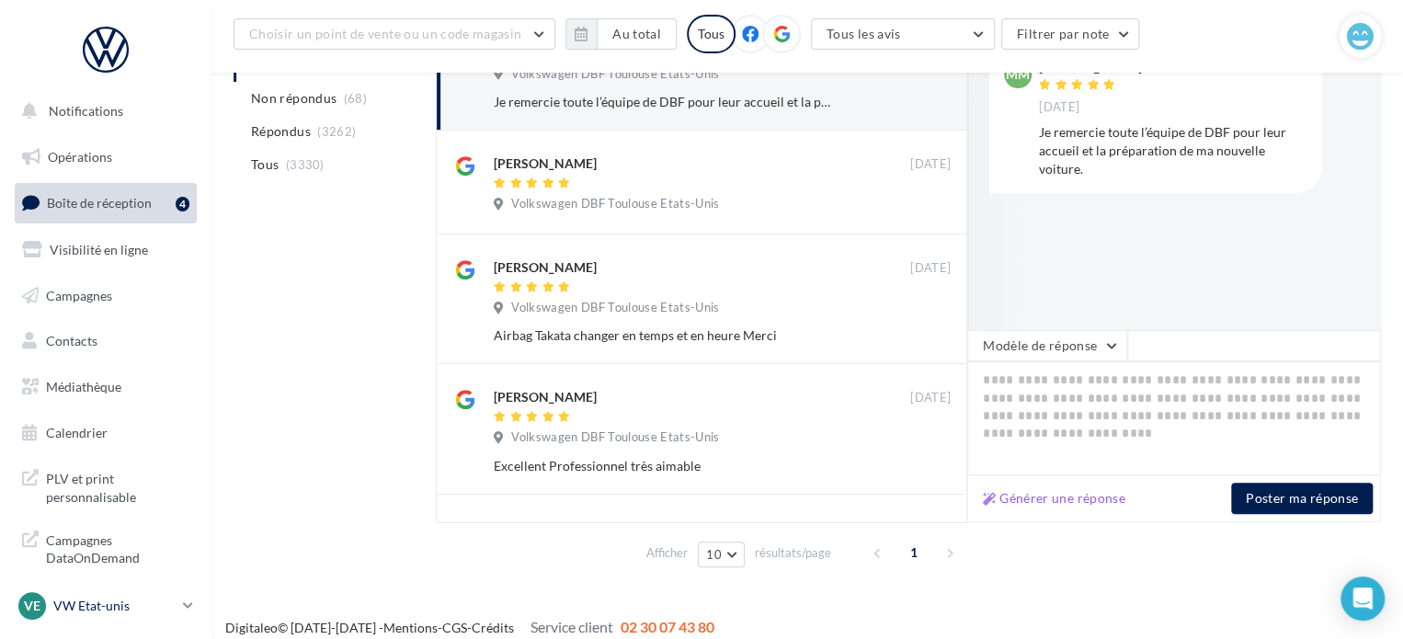  What do you see at coordinates (118, 485) in the screenshot?
I see `span: PLV et print personnalisable` at bounding box center [118, 485].